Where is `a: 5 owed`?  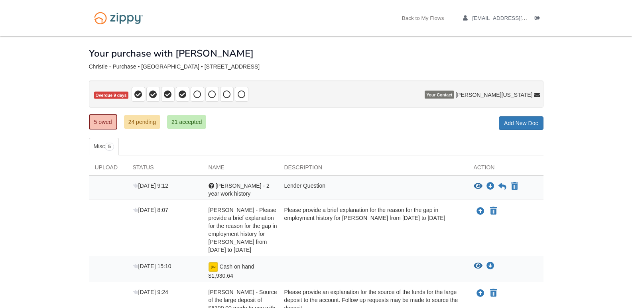
a: 5 owed is located at coordinates (103, 122).